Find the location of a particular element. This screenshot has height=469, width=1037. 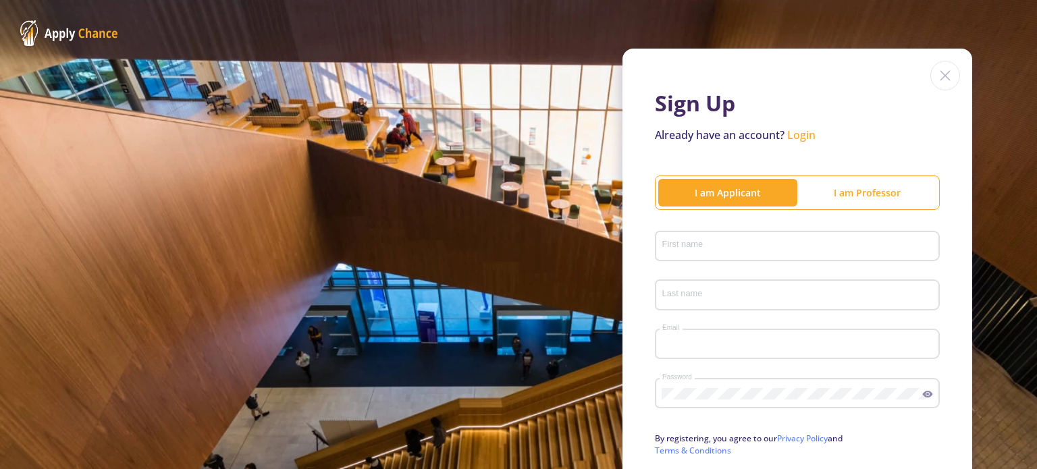

div: I am Applicant is located at coordinates (727, 192).